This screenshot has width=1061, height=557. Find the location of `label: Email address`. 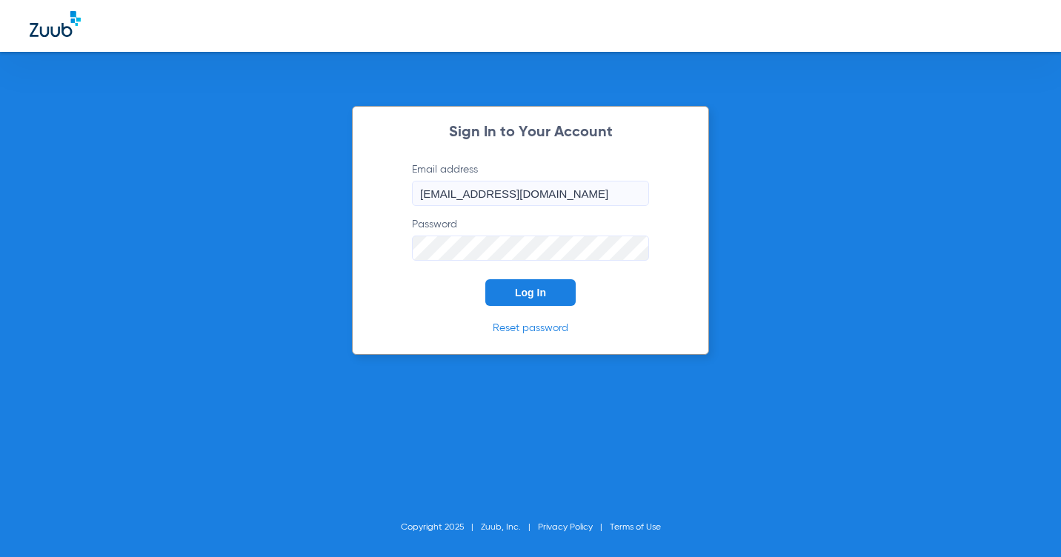

label: Email address is located at coordinates (531, 184).